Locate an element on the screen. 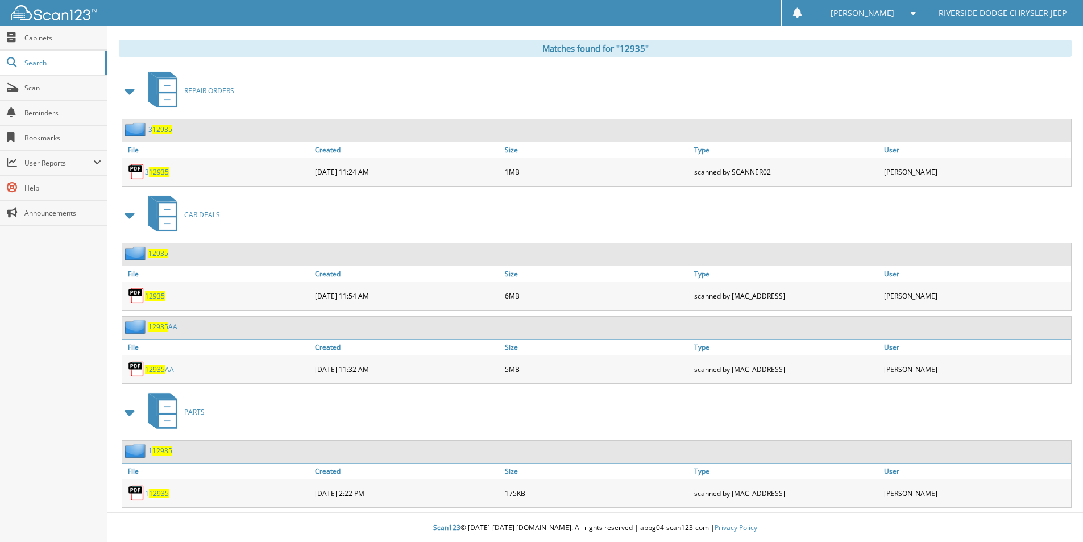  span: Help is located at coordinates (63, 188).